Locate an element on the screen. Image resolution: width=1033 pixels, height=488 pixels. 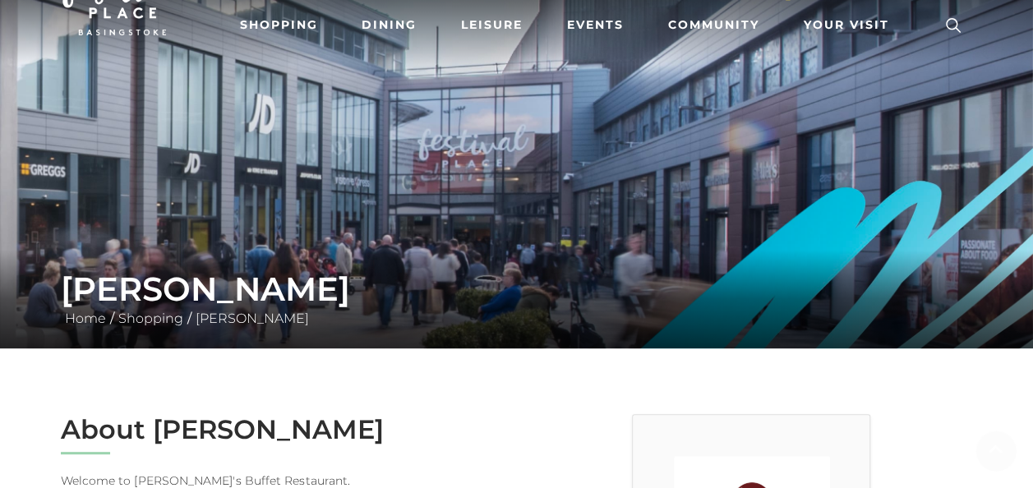
a: Events is located at coordinates (595, 25).